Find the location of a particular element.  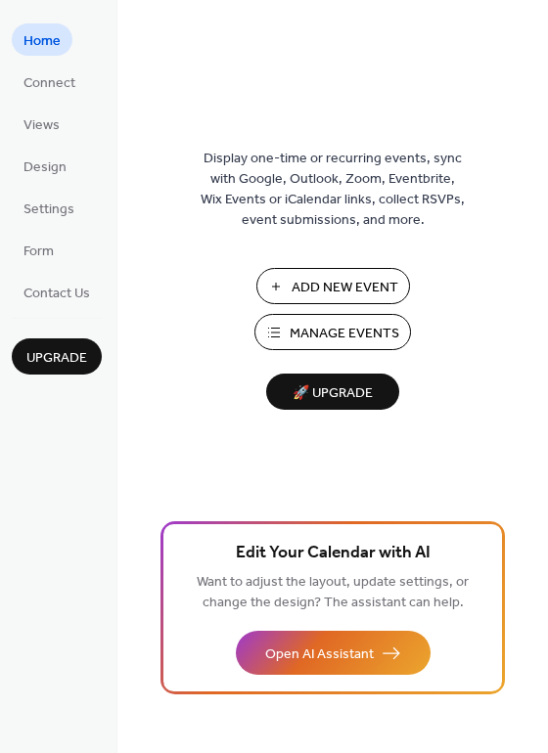

button: Upgrade is located at coordinates (57, 356).